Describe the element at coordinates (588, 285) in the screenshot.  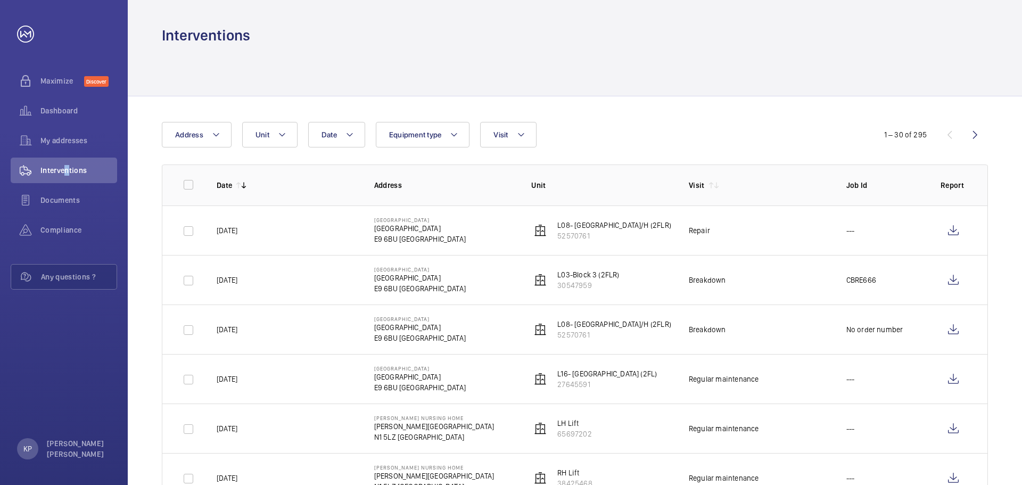
I see `p: 30547959` at that location.